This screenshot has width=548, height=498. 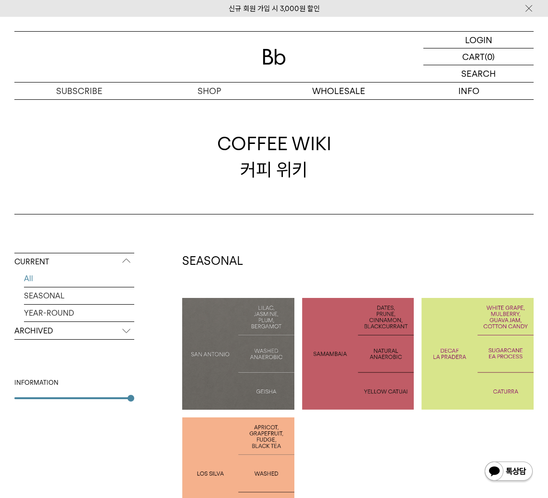 What do you see at coordinates (274, 9) in the screenshot?
I see `a: 신규 회원 가입 시 3,000원 할인` at bounding box center [274, 9].